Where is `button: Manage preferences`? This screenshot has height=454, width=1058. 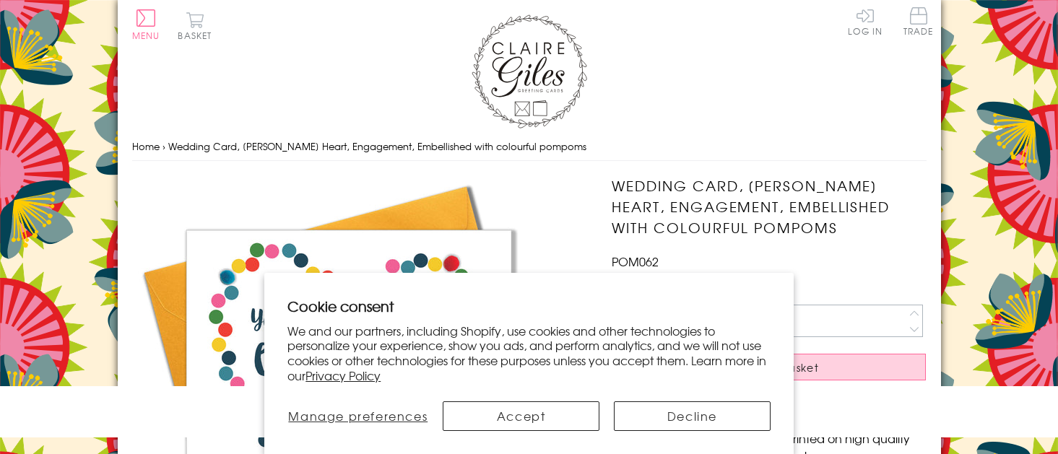
button: Manage preferences is located at coordinates (357, 416).